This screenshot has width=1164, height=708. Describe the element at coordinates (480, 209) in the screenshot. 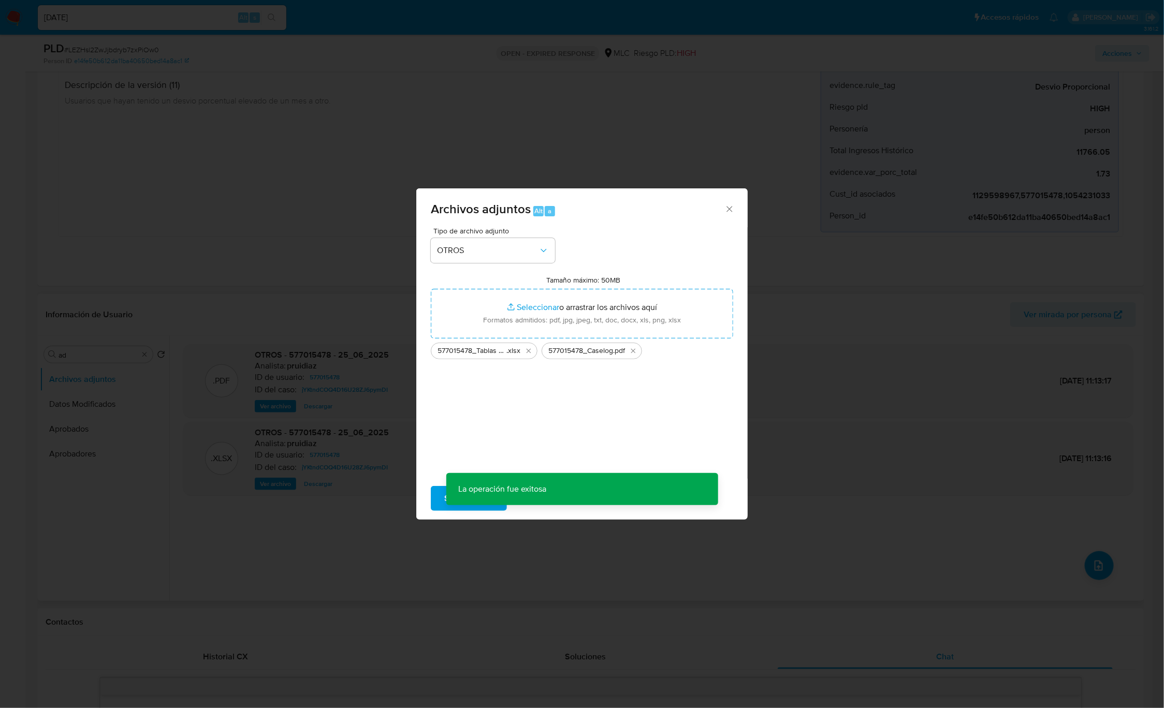

I see `span: Archivos adjuntos` at that location.